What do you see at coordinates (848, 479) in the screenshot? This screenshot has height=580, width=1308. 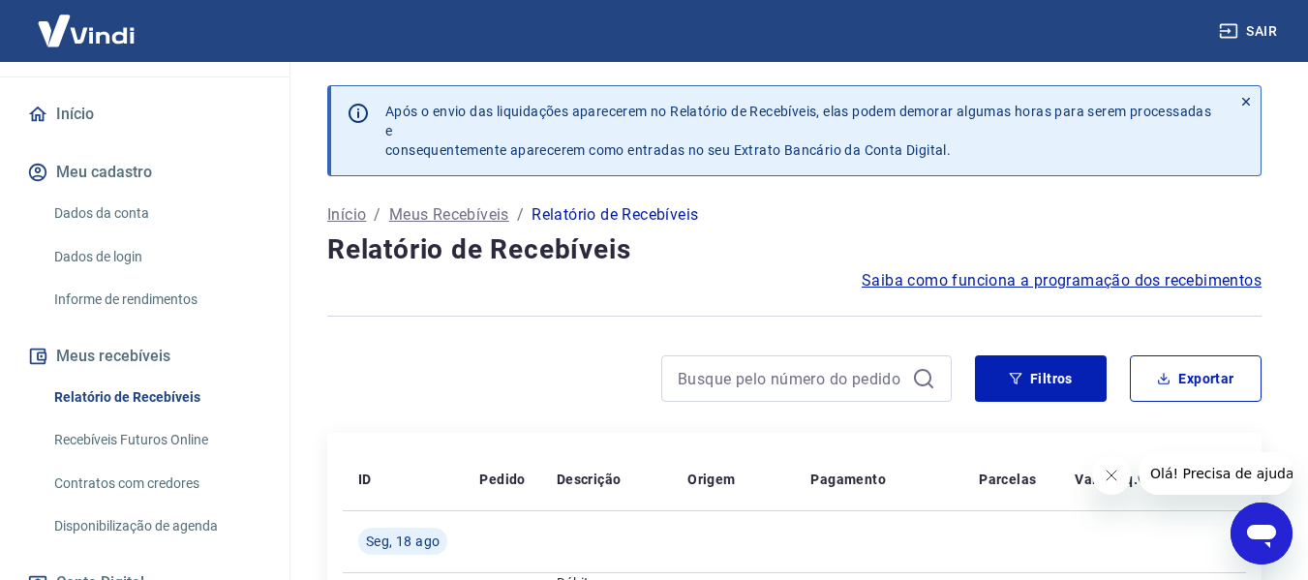 I see `p: Pagamento` at bounding box center [848, 479].